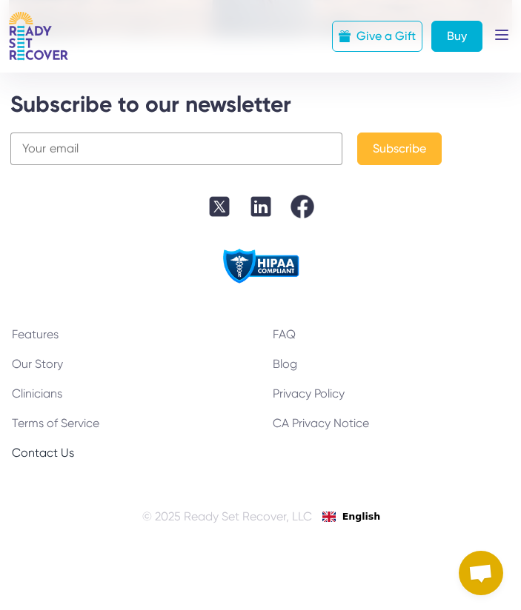 Image resolution: width=521 pixels, height=610 pixels. Describe the element at coordinates (351, 517) in the screenshot. I see `a: English` at that location.